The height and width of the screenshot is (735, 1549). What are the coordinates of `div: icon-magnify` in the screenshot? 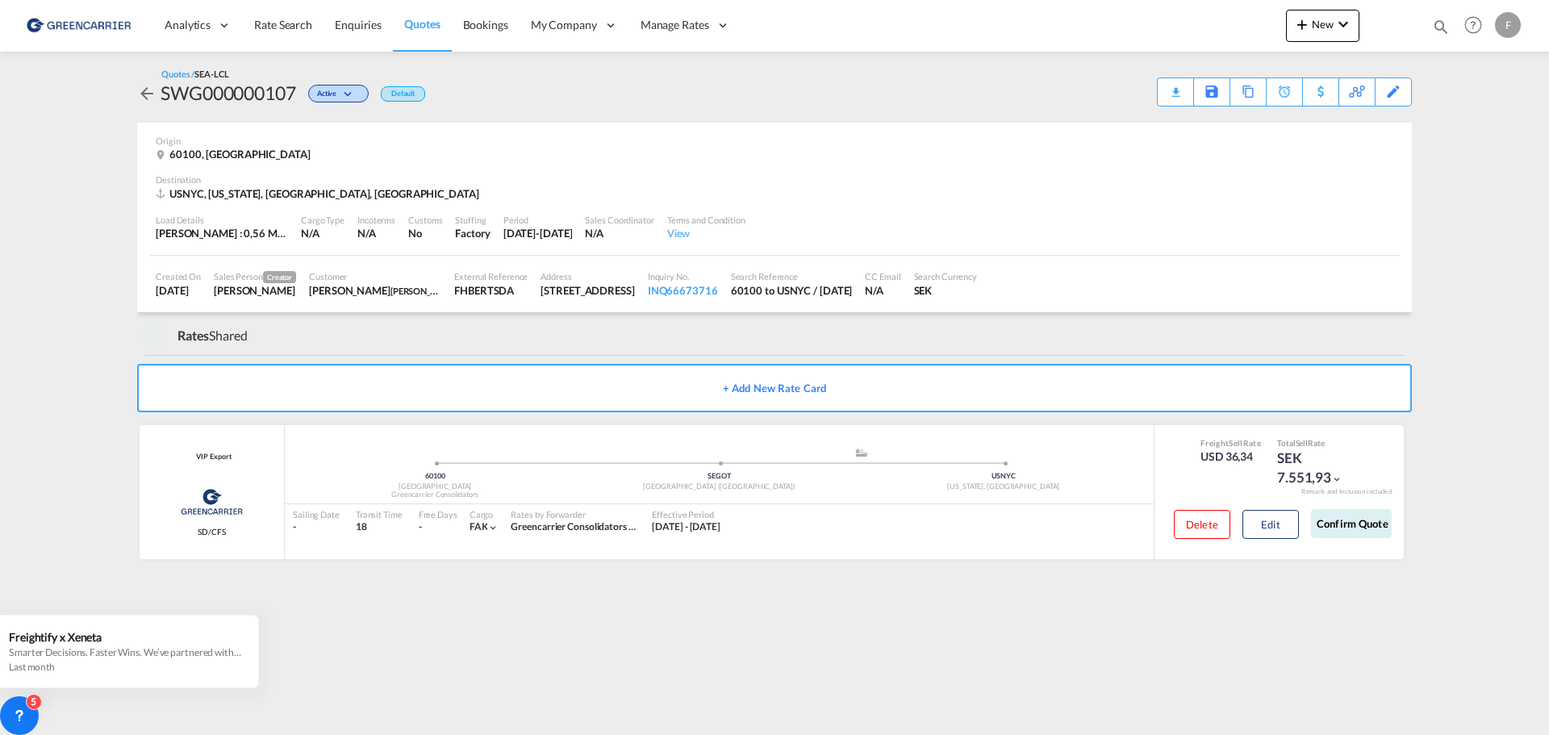 It's located at (1441, 30).